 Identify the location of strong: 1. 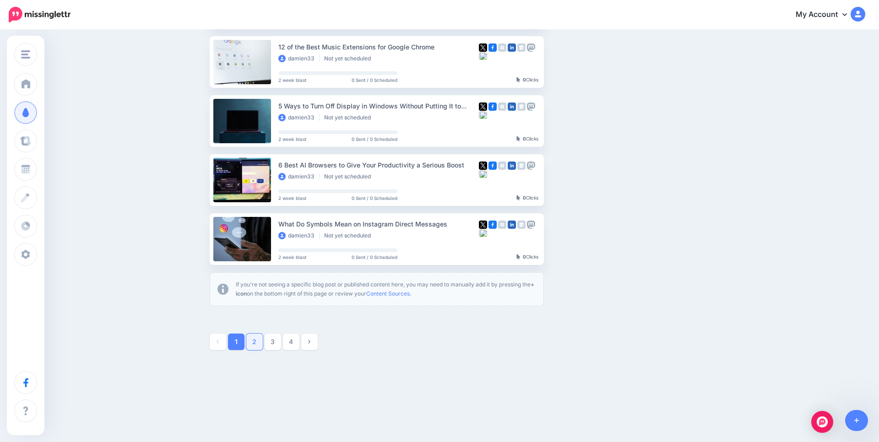
(236, 342).